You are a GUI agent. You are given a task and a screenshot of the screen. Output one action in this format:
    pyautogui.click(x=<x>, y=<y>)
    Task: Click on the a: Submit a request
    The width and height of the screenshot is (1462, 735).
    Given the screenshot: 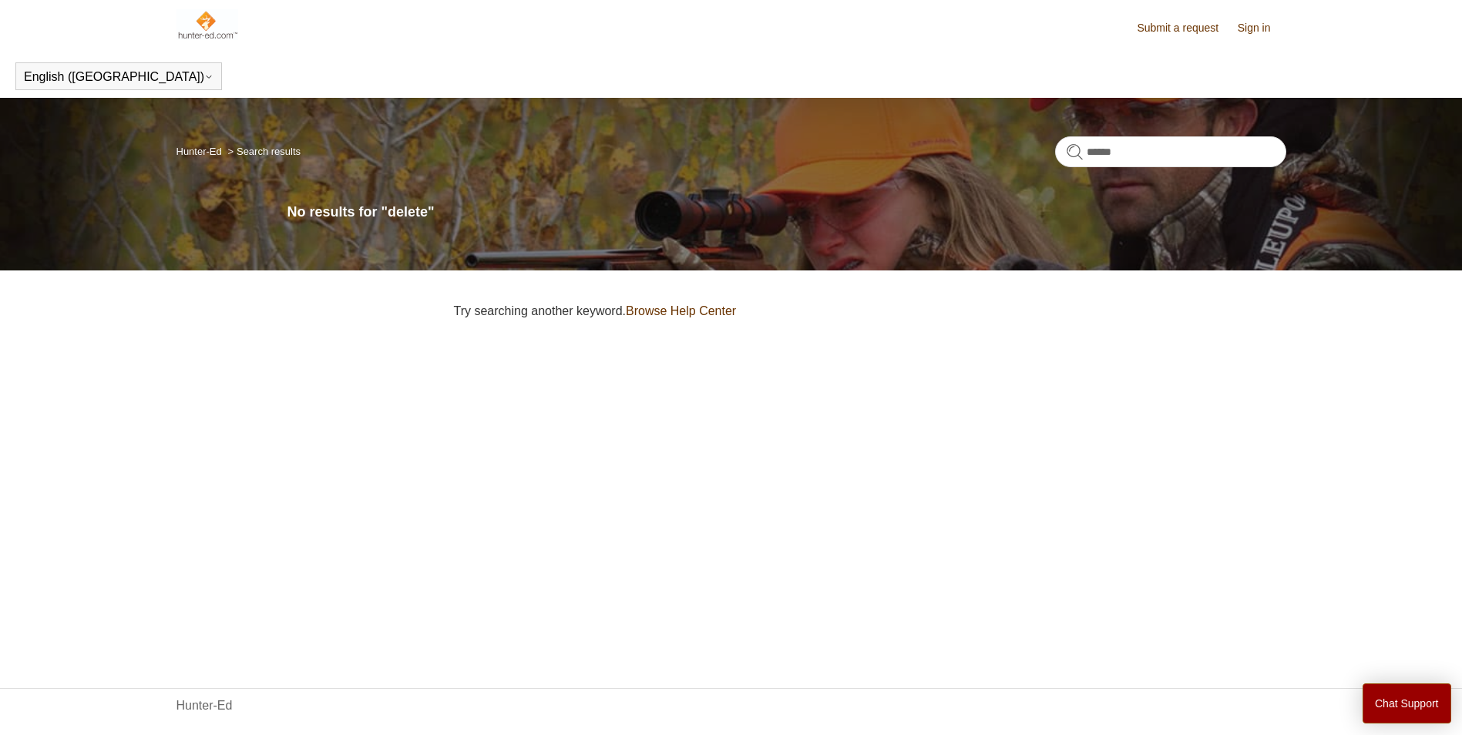 What is the action you would take?
    pyautogui.click(x=1185, y=28)
    